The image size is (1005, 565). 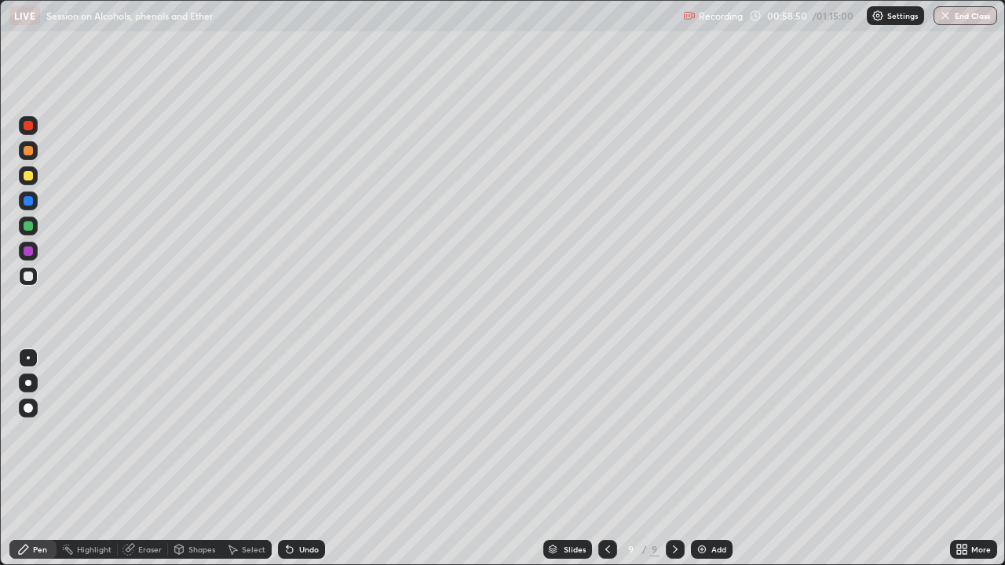 What do you see at coordinates (24, 16) in the screenshot?
I see `p: LIVE` at bounding box center [24, 16].